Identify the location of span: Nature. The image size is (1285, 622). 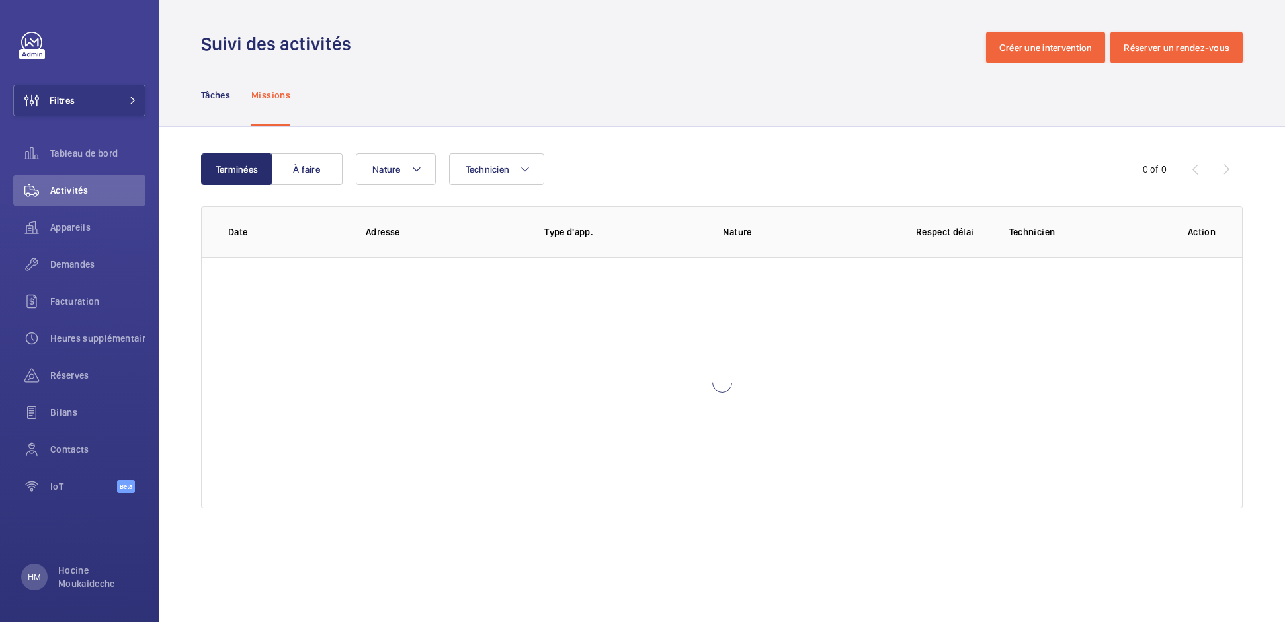
(386, 169).